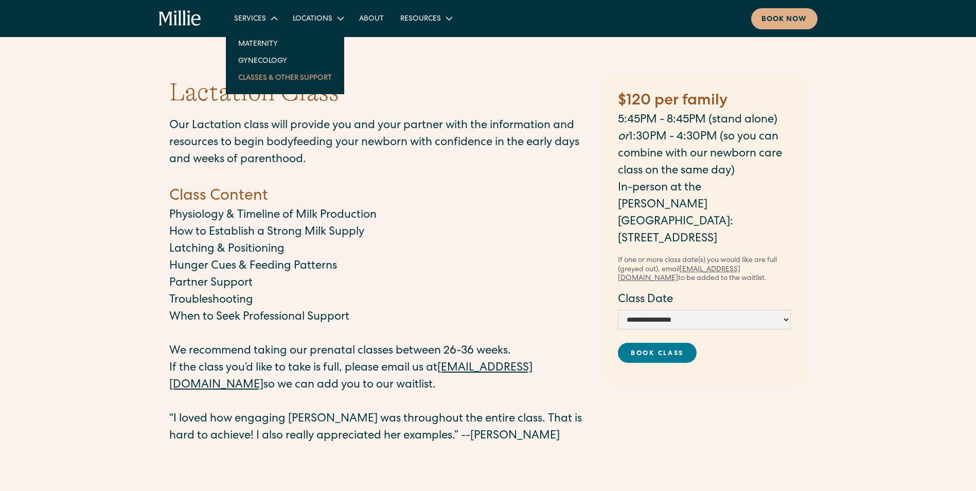  I want to click on h1: Lactation Class, so click(254, 93).